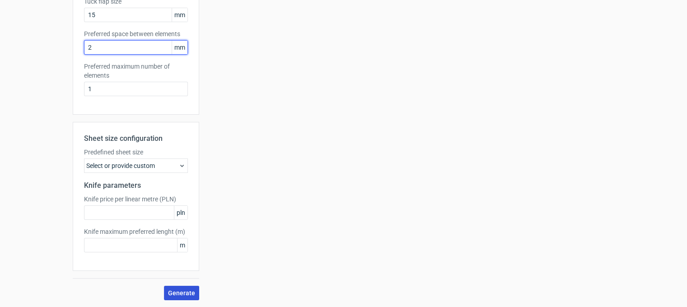  I want to click on button: Generate, so click(181, 293).